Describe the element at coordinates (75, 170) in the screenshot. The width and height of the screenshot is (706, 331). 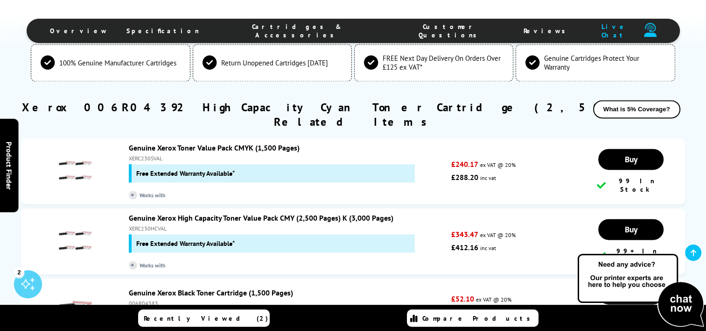
I see `img: Genuine Xerox Toner Value Pack CMYK (1,500 Pages)` at that location.